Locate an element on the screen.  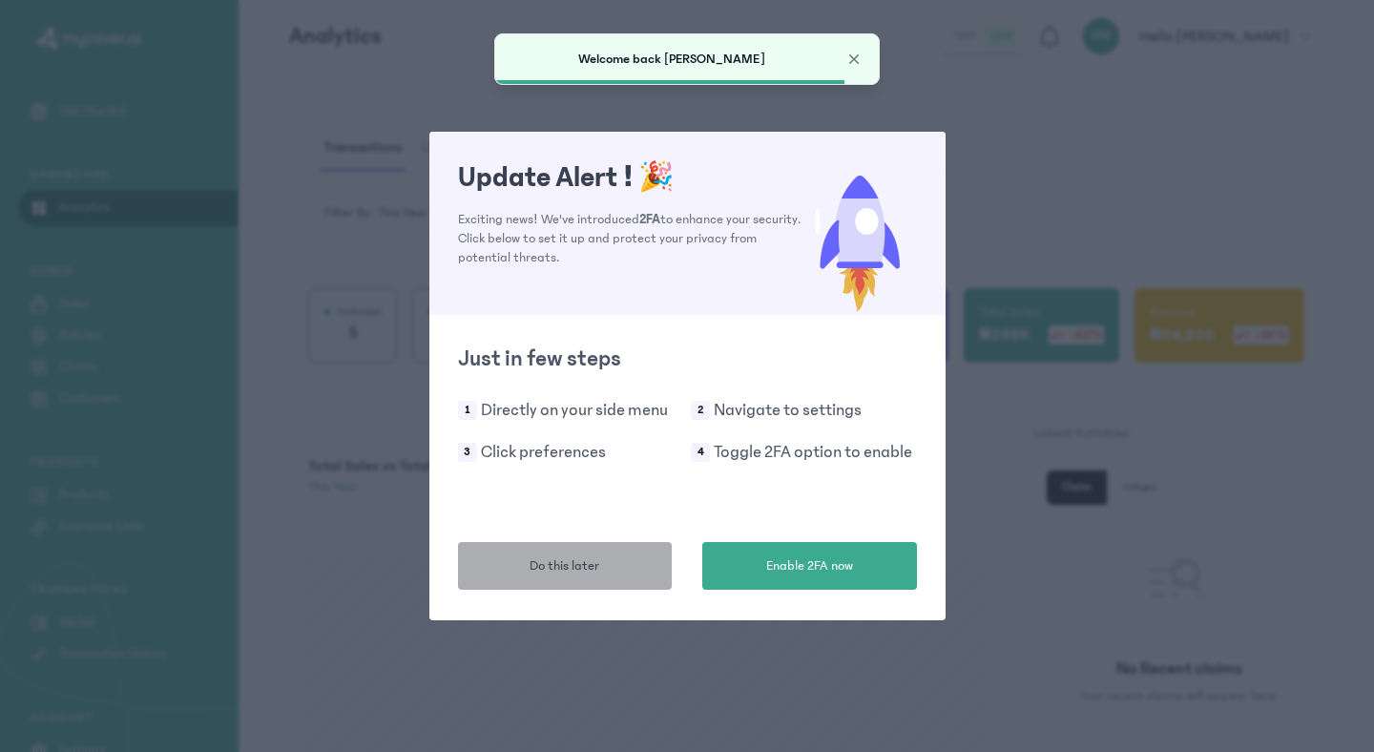
p: Toggle 2FA option to enable is located at coordinates (813, 452).